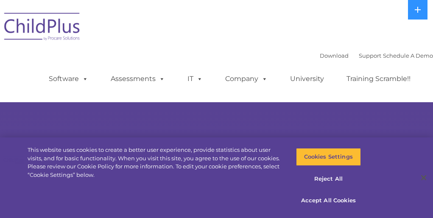  Describe the element at coordinates (378, 79) in the screenshot. I see `a: Training Scramble!!` at that location.